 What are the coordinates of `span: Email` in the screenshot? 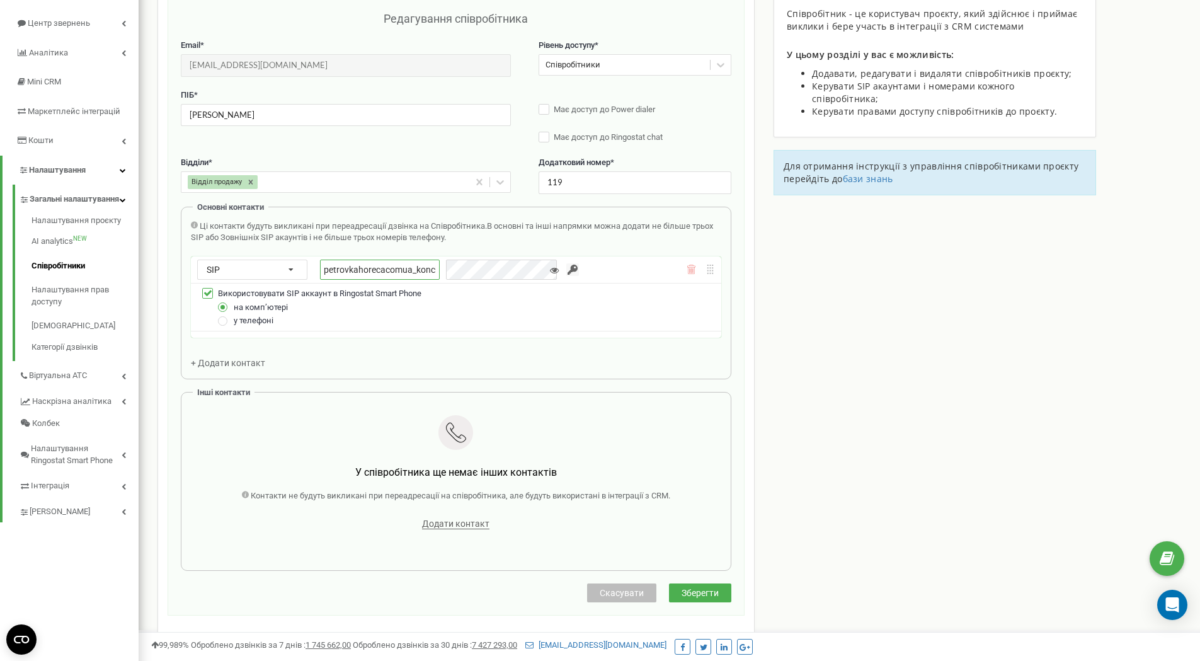 It's located at (190, 45).